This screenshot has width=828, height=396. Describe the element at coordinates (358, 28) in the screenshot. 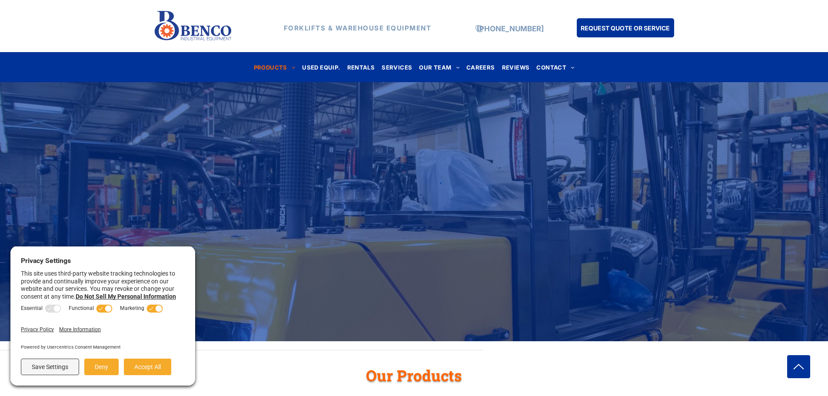

I see `strong: FORKLIFTS & WAREHOUSE EQUIPMENT` at that location.